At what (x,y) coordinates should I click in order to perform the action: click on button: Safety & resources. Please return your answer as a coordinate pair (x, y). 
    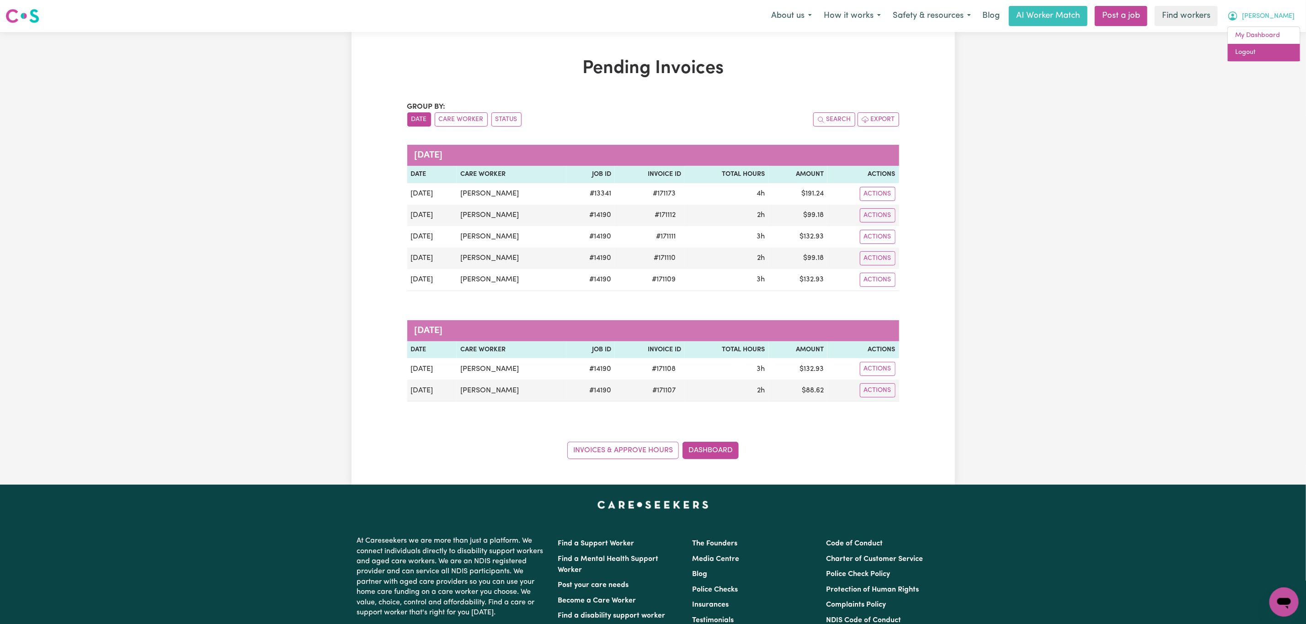
    Looking at the image, I should click on (932, 16).